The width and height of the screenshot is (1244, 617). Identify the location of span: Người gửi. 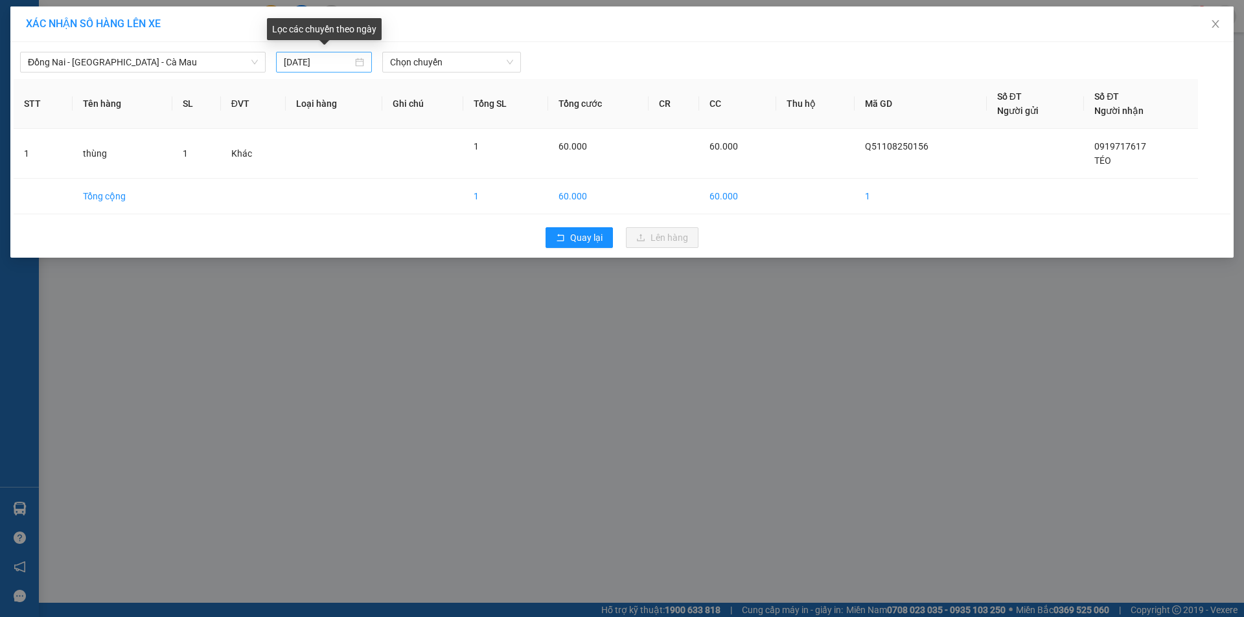
(1018, 111).